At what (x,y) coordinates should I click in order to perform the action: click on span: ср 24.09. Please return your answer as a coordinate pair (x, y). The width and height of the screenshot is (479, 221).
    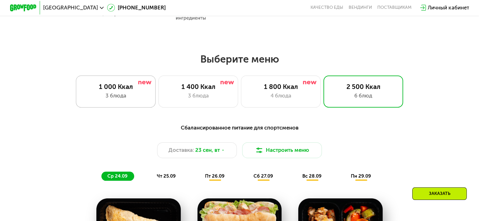
    Looking at the image, I should click on (117, 176).